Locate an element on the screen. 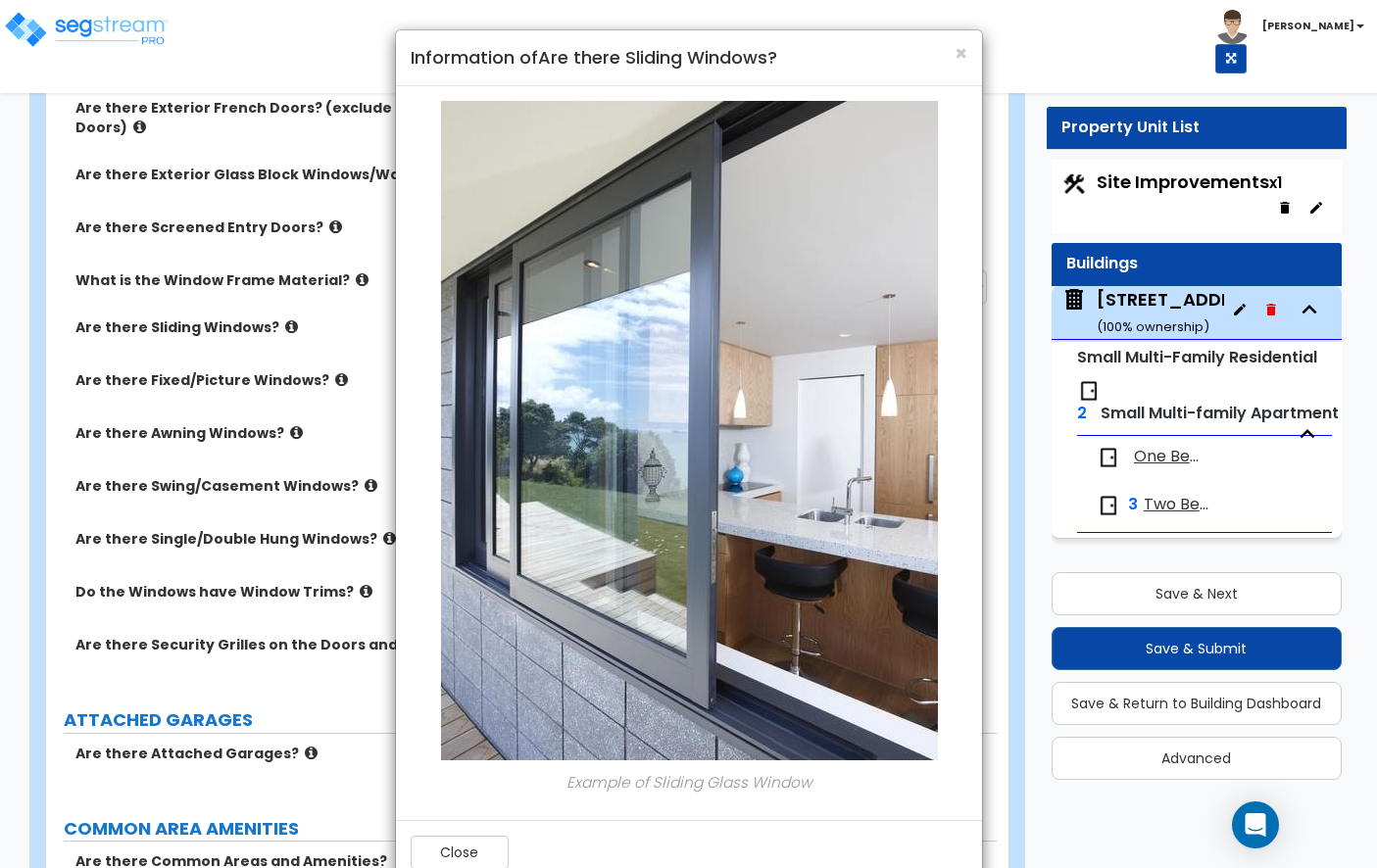  button: Close is located at coordinates (960, 53).